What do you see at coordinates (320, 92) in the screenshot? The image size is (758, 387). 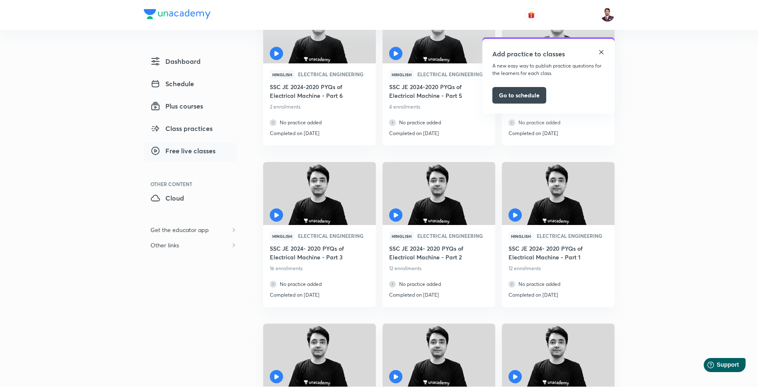 I see `h6: SSC JE 2024-2020 PYQs of Electrical Machine - Part 6` at bounding box center [320, 92].